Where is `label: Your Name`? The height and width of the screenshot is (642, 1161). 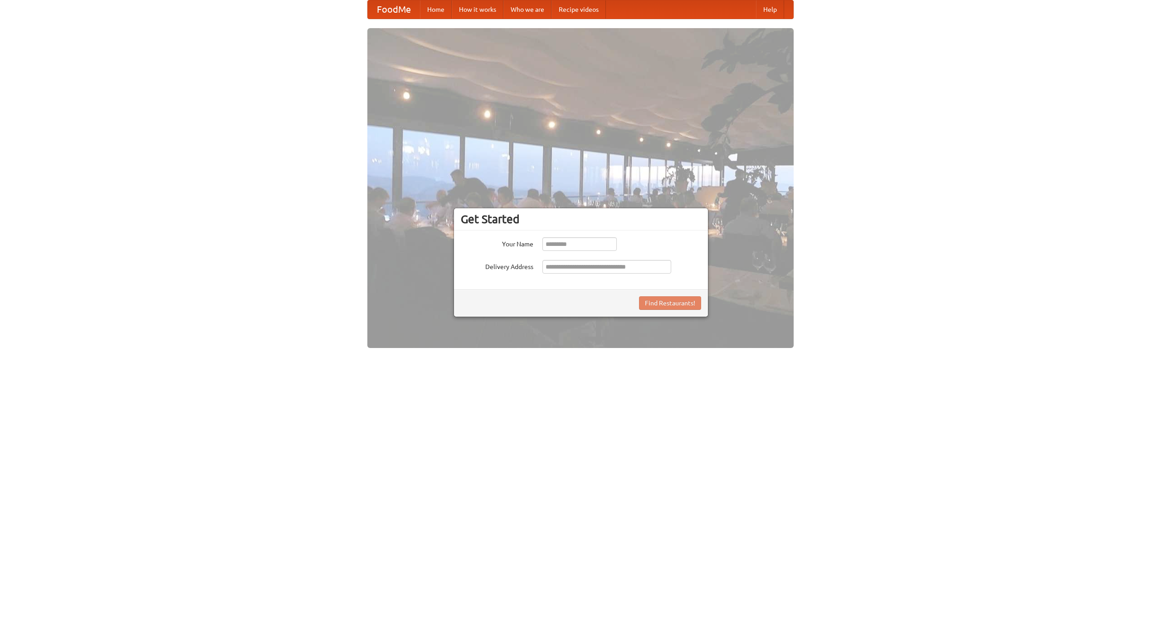 label: Your Name is located at coordinates (497, 243).